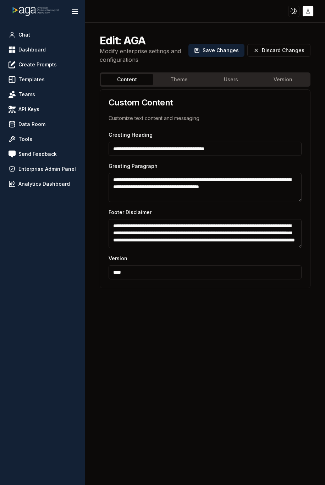  Describe the element at coordinates (205, 103) in the screenshot. I see `h3: Custom Content` at that location.